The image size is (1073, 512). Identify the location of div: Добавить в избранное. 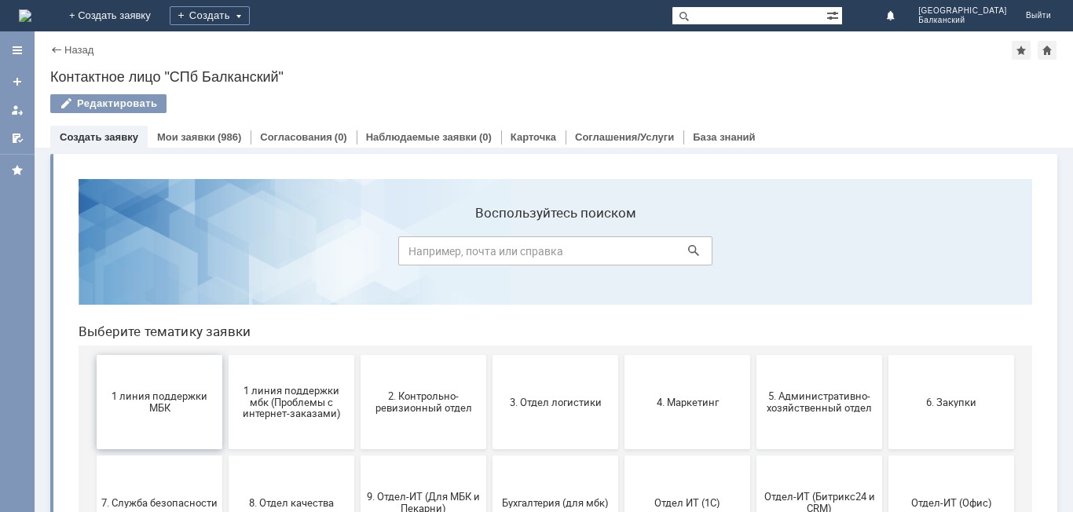
(1021, 50).